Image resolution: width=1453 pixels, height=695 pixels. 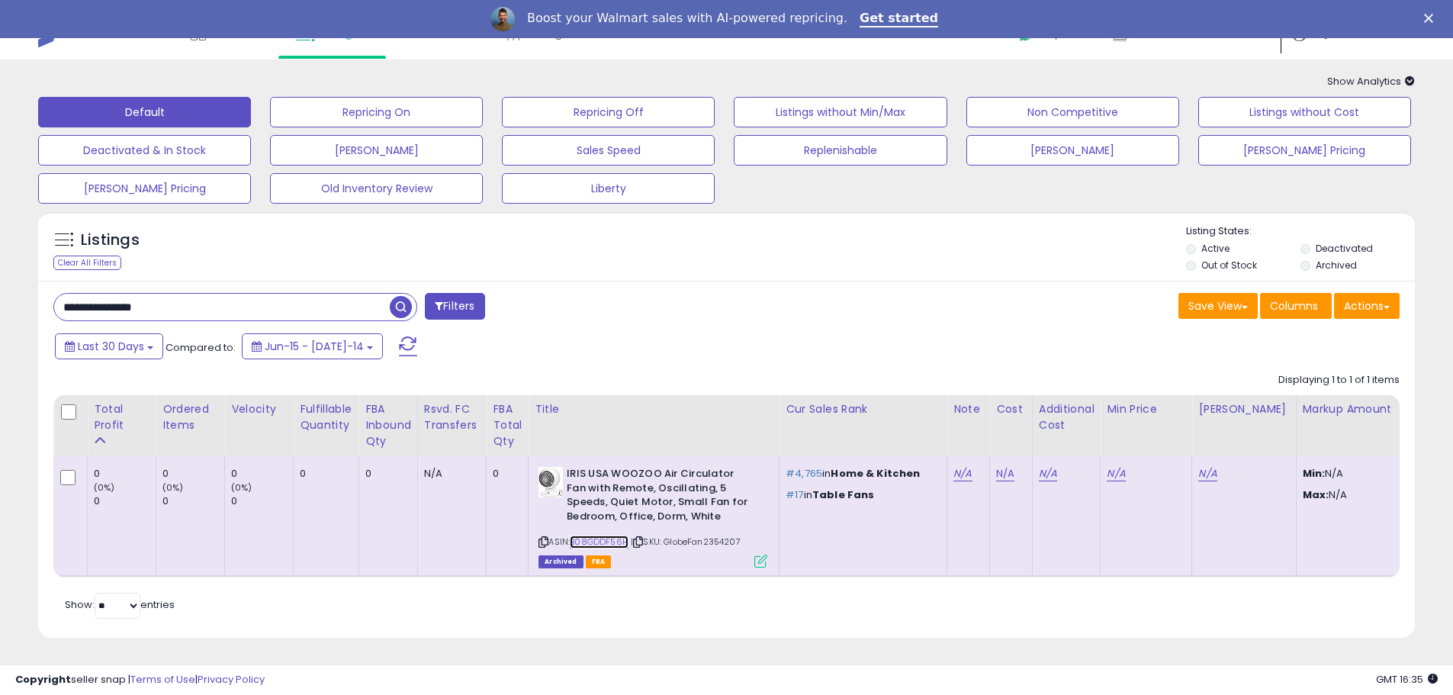 I want to click on div: Velocity, so click(x=259, y=409).